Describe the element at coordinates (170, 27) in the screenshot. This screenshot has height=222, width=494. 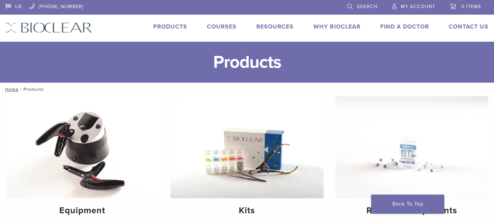
I see `a: Products` at that location.